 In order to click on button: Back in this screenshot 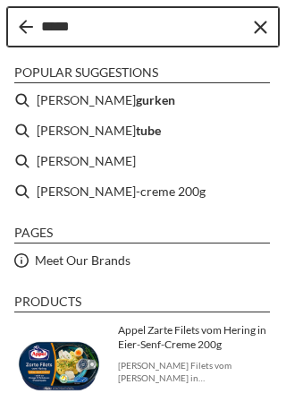, I will do `click(26, 27)`.